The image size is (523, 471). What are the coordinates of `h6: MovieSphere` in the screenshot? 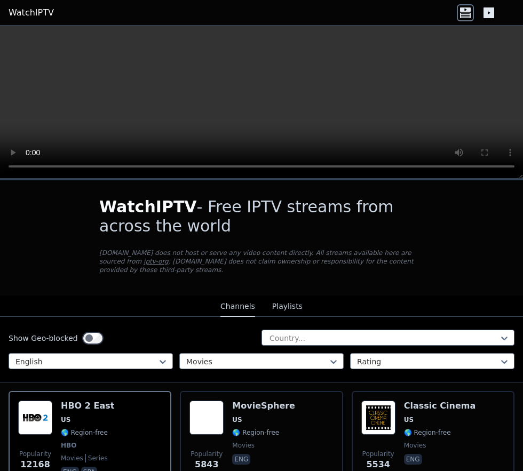 It's located at (264, 406).